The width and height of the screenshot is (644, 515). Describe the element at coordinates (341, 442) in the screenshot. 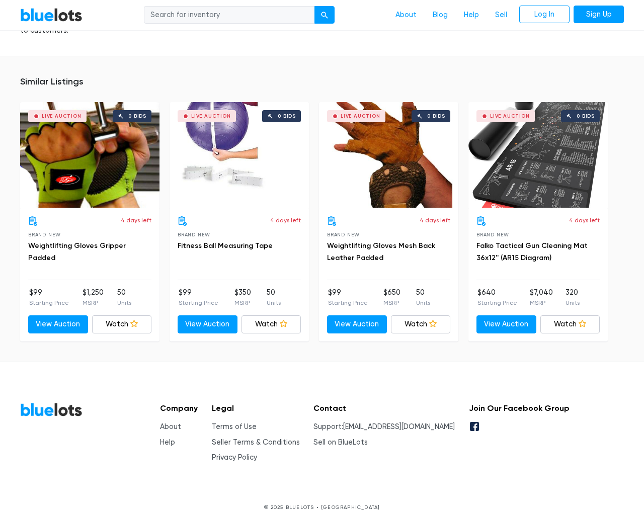

I see `a: Sell on BlueLots` at that location.